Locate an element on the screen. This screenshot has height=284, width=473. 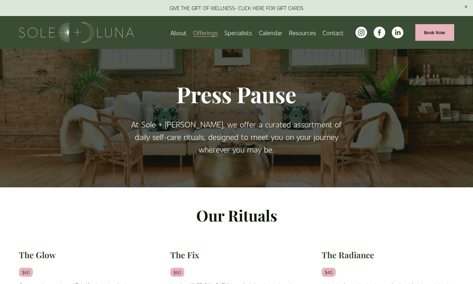
a: facebook-unauth is located at coordinates (379, 32).